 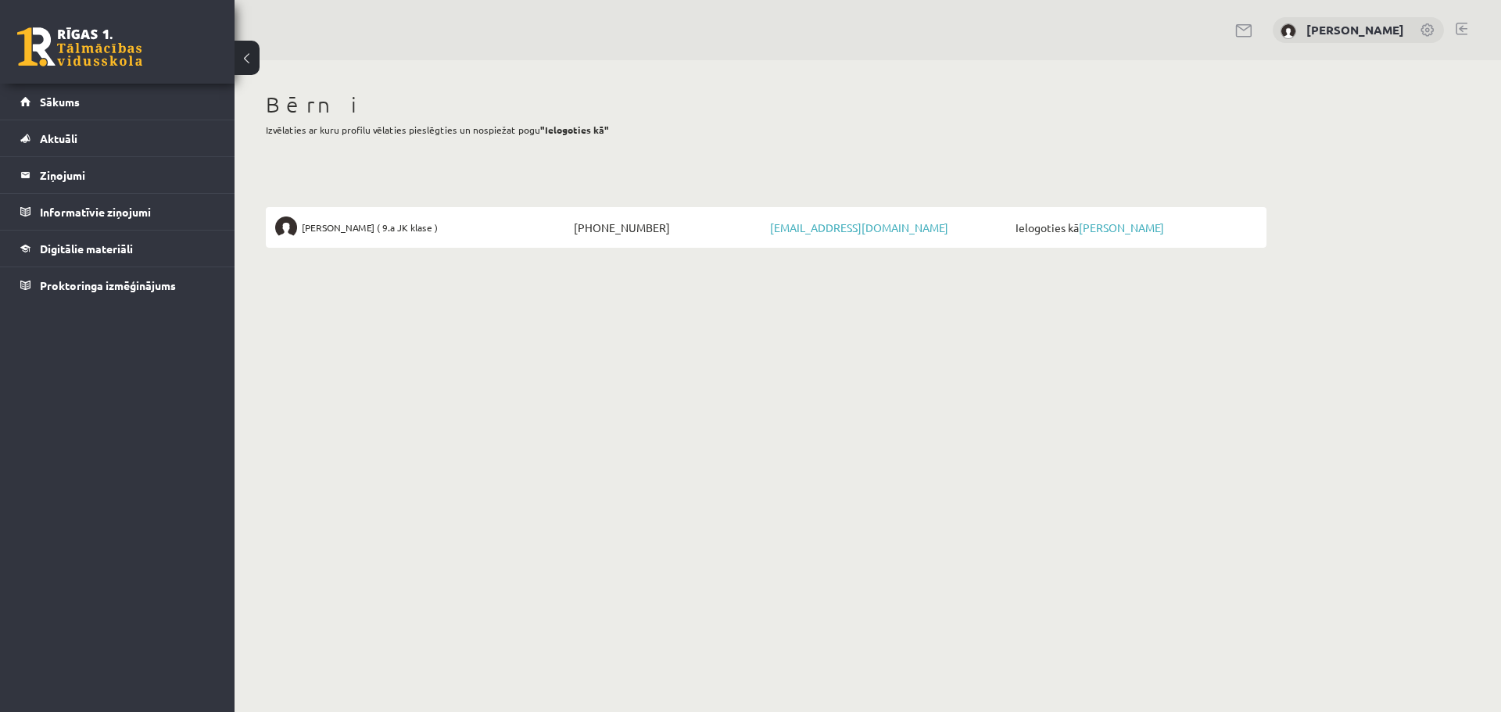 What do you see at coordinates (59, 102) in the screenshot?
I see `span: Sākums` at bounding box center [59, 102].